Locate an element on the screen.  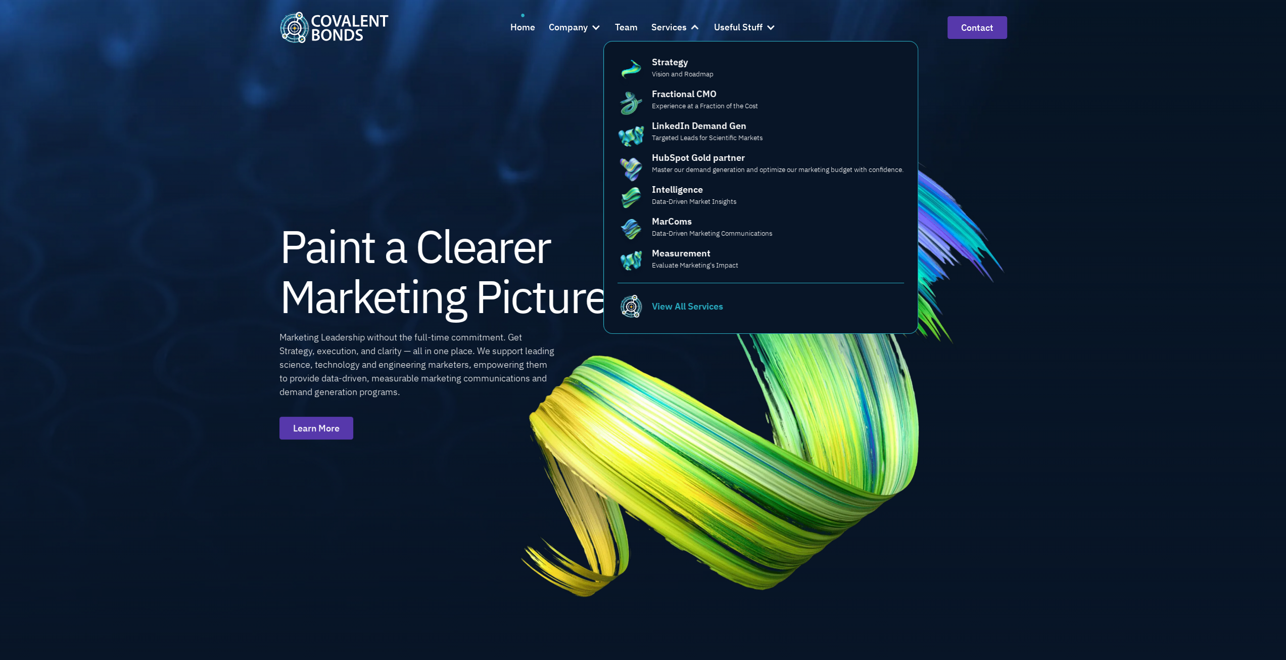
div: Home is located at coordinates (523, 27).